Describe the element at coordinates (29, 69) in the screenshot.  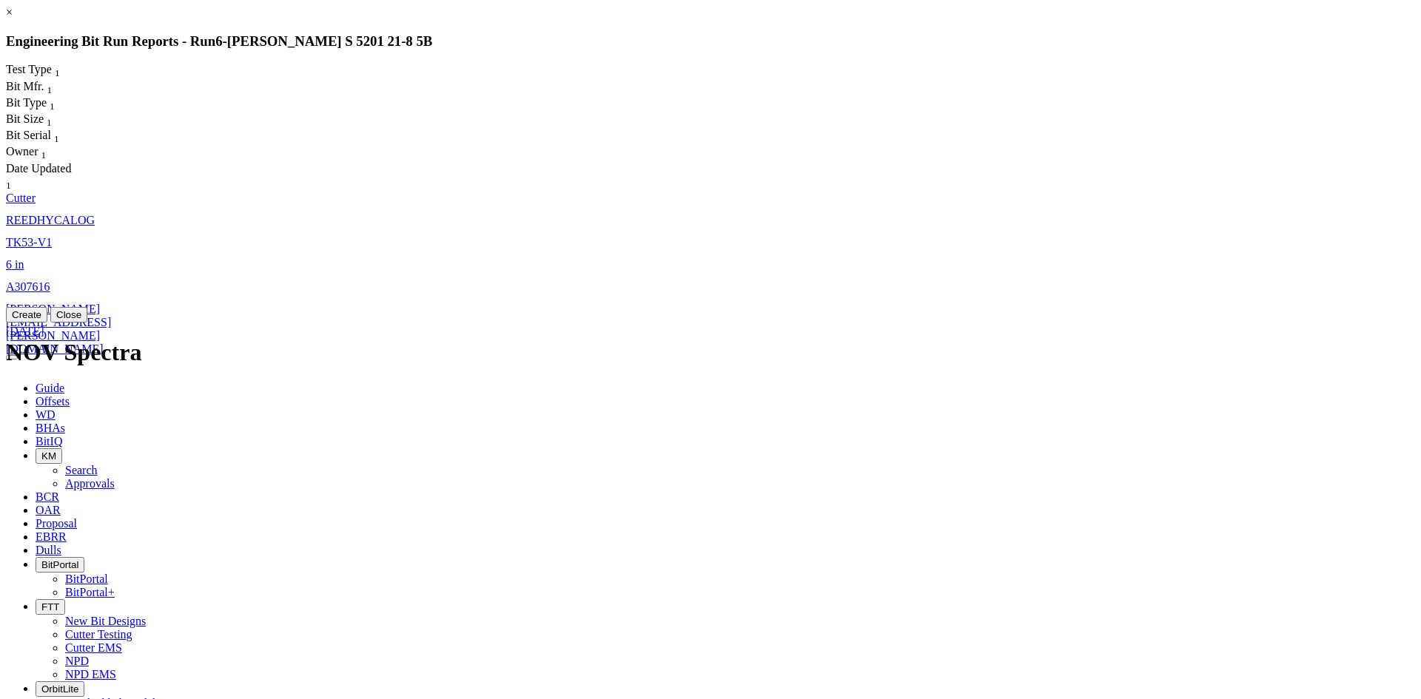
I see `span: Test Type` at that location.